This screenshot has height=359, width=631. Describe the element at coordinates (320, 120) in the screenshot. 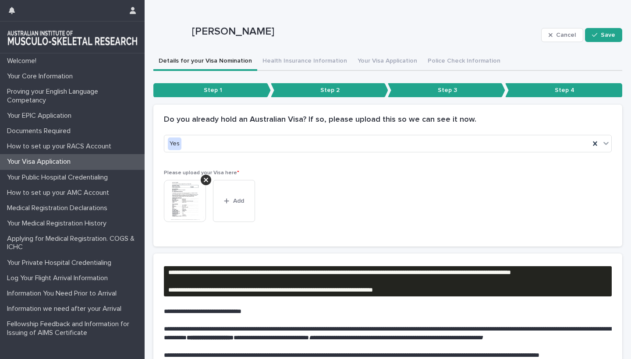

I see `h2: Do you already hold an Australian Visa? If so, please upload this so we can see it now.` at that location.